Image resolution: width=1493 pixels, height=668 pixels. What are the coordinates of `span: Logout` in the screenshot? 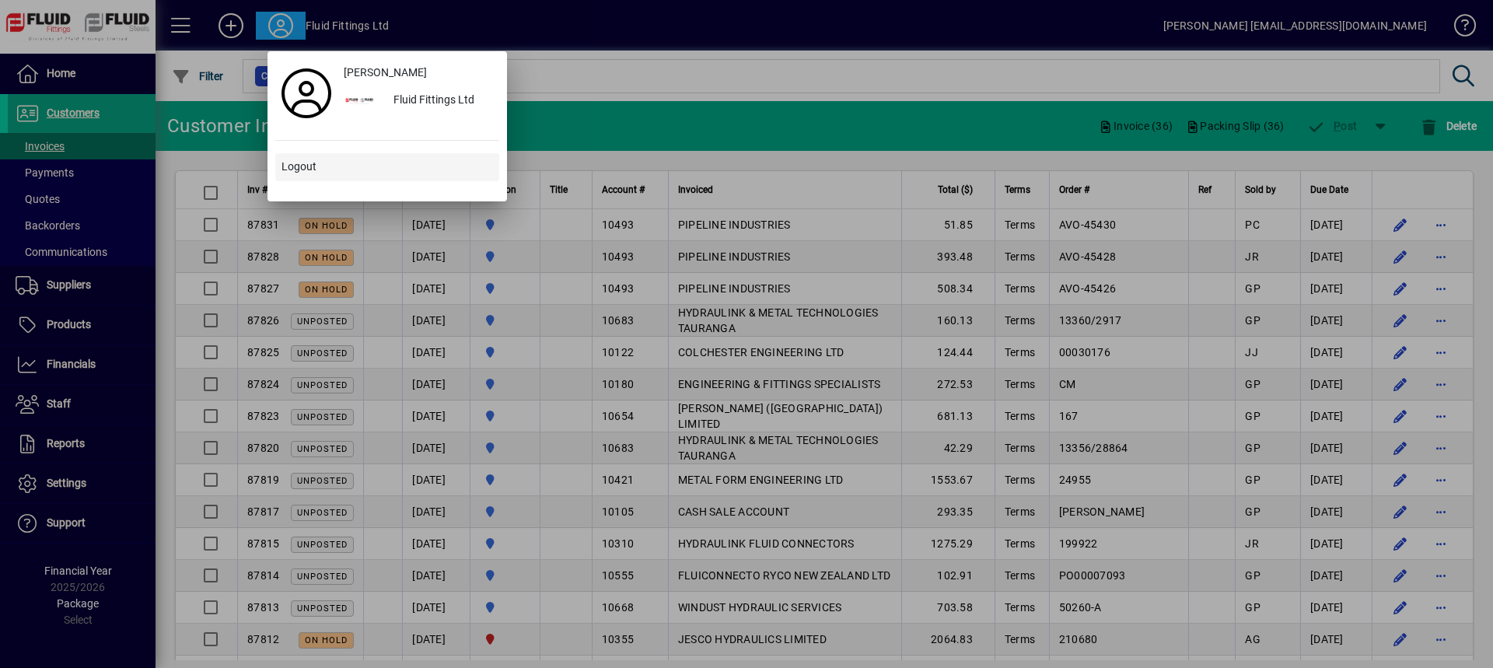 It's located at (299, 166).